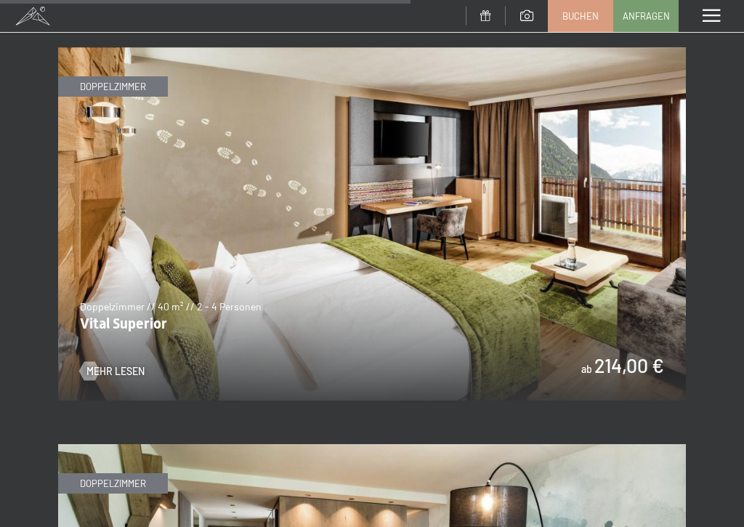 The image size is (744, 527). I want to click on a: Buchen, so click(580, 16).